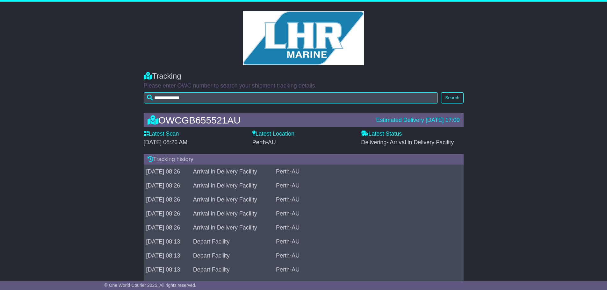 The width and height of the screenshot is (607, 290). Describe the element at coordinates (452, 98) in the screenshot. I see `button: Search` at that location.